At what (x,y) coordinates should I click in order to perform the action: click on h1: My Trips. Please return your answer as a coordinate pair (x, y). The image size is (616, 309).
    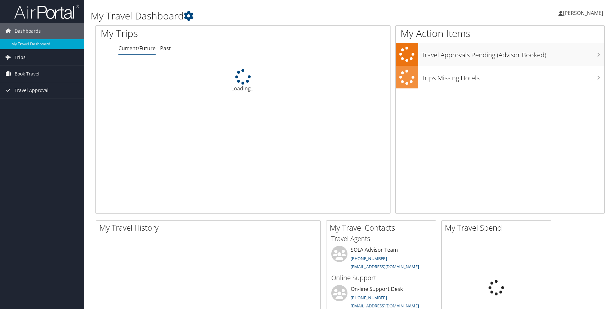
    Looking at the image, I should click on (182, 33).